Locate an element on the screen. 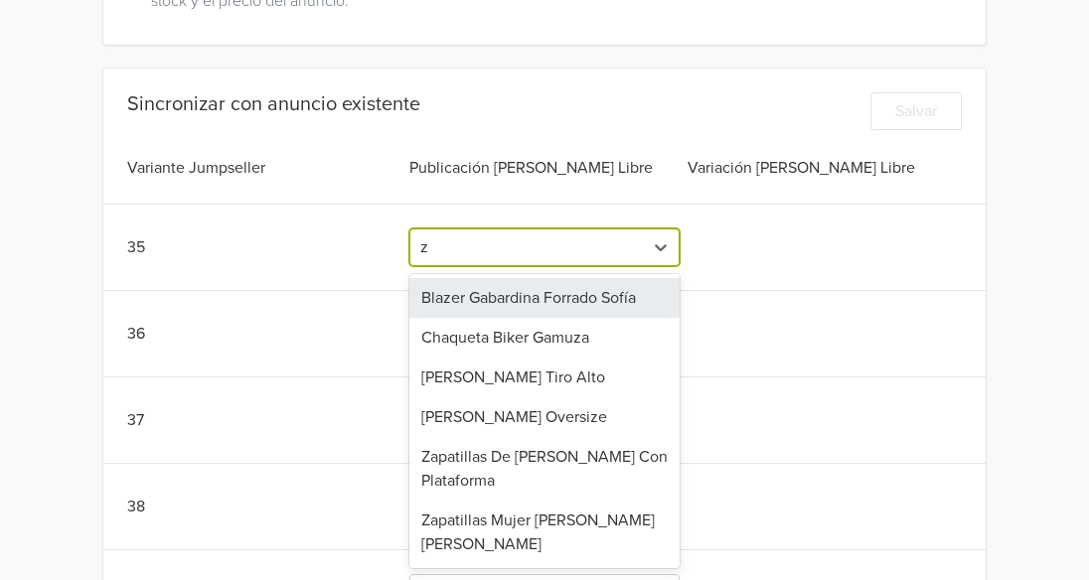  div: Sincronizar con anuncio existente is located at coordinates (273, 104).